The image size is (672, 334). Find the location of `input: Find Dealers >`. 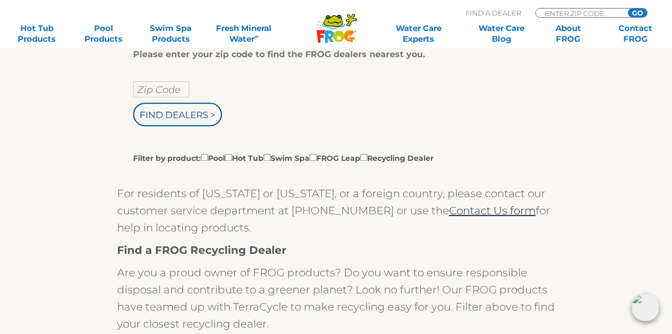

input: Find Dealers > is located at coordinates (177, 114).